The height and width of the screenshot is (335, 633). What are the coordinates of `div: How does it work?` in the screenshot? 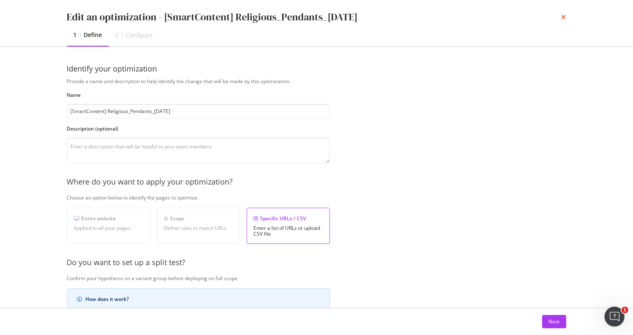 It's located at (203, 300).